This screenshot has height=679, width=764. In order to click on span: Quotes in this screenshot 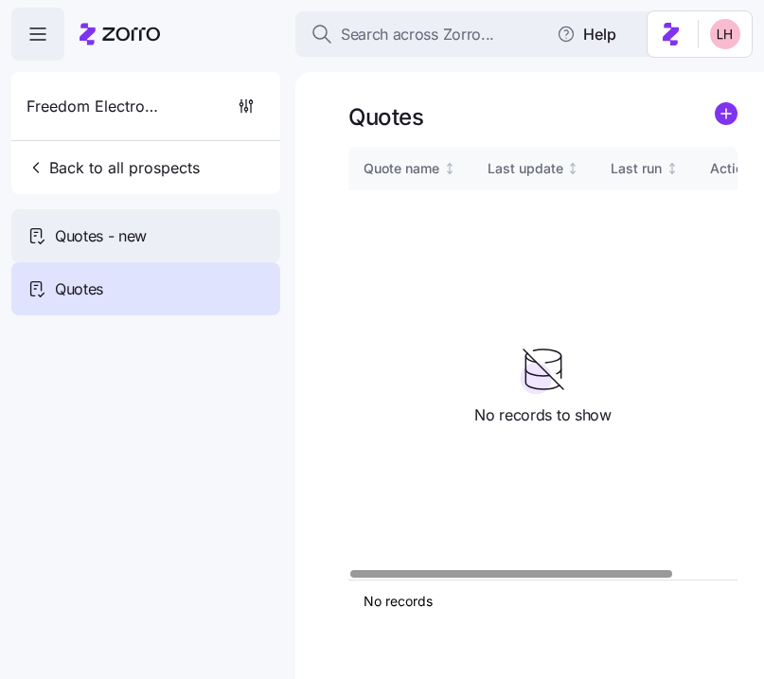, I will do `click(79, 289)`.